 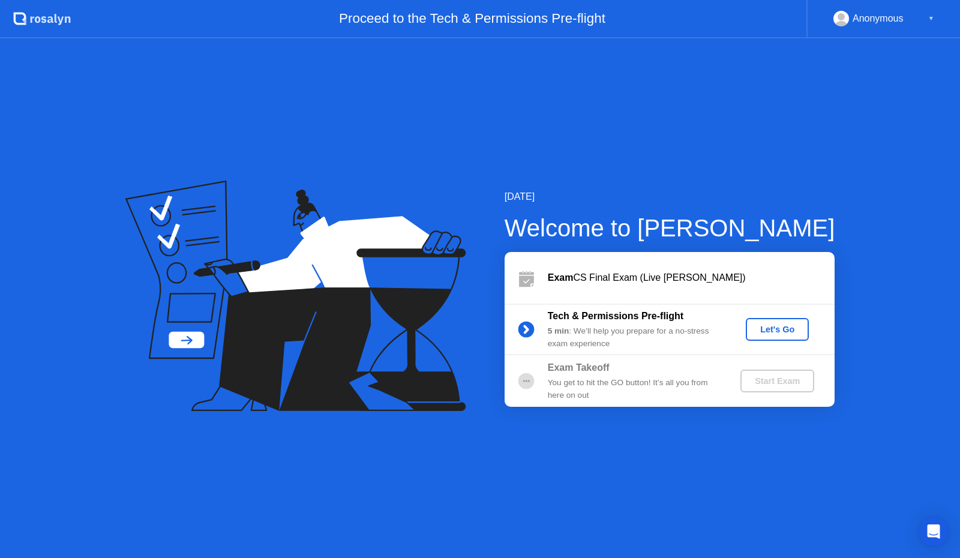 What do you see at coordinates (616, 316) in the screenshot?
I see `b: Tech & Permissions Pre-flight` at bounding box center [616, 316].